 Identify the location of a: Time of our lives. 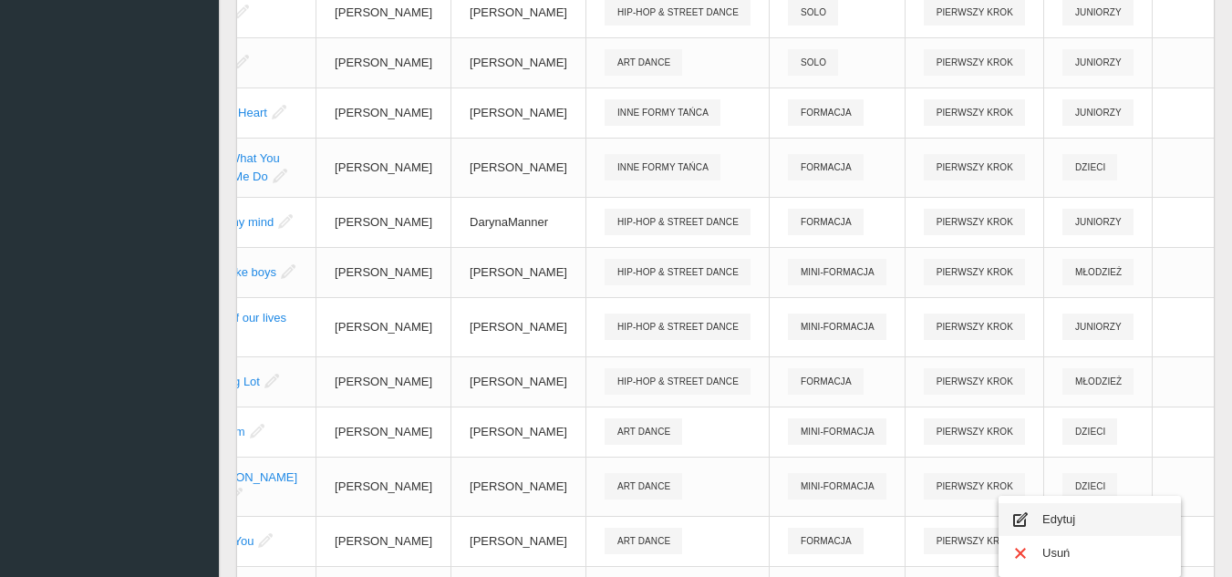
(243, 317).